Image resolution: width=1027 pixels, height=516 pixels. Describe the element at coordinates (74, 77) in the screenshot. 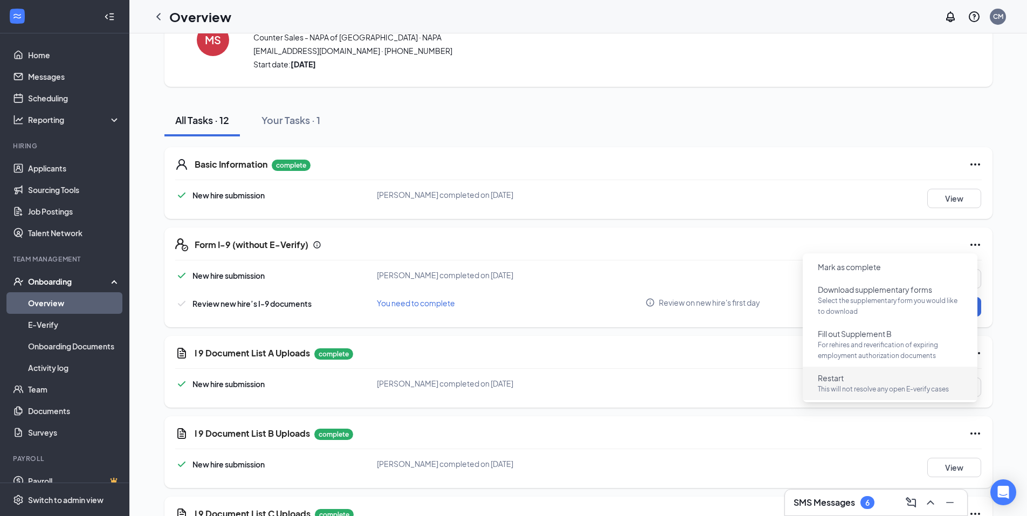

I see `a: Messages` at that location.